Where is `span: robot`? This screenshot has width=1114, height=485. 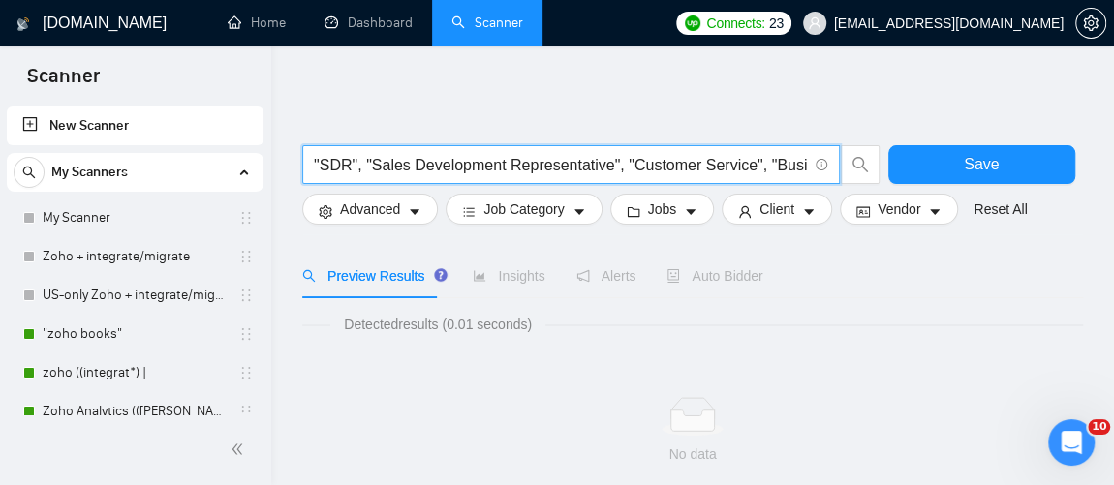 span: robot is located at coordinates (673, 276).